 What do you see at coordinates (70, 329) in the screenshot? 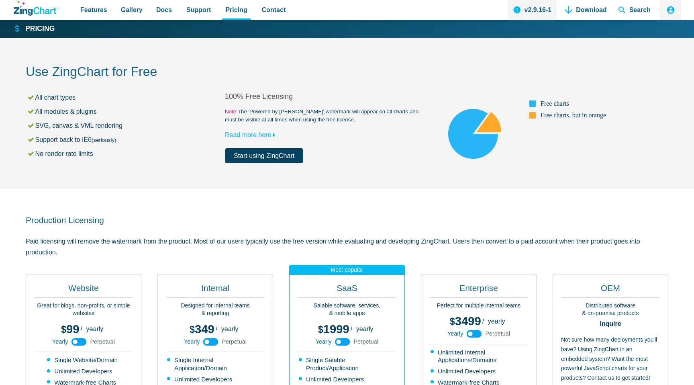
I see `span: 99` at bounding box center [70, 329].